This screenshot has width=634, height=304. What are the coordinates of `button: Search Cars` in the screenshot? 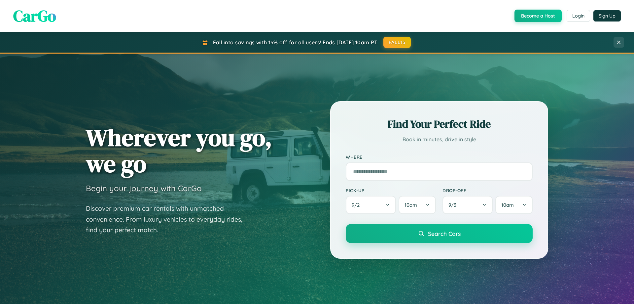 It's located at (439, 233).